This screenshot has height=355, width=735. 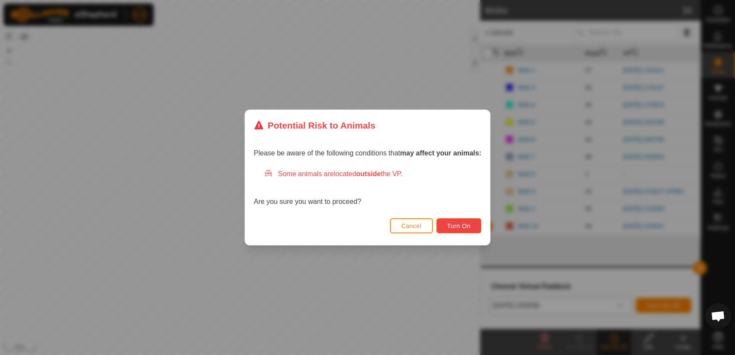 I want to click on div: Some animals are, so click(x=373, y=174).